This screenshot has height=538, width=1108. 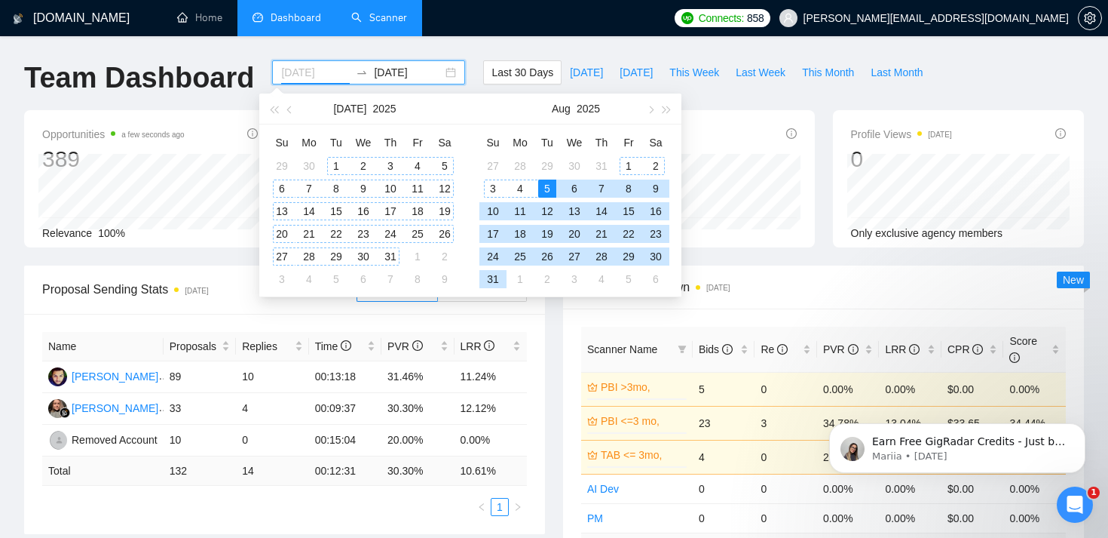 I want to click on td: 2025-07-04, so click(x=418, y=166).